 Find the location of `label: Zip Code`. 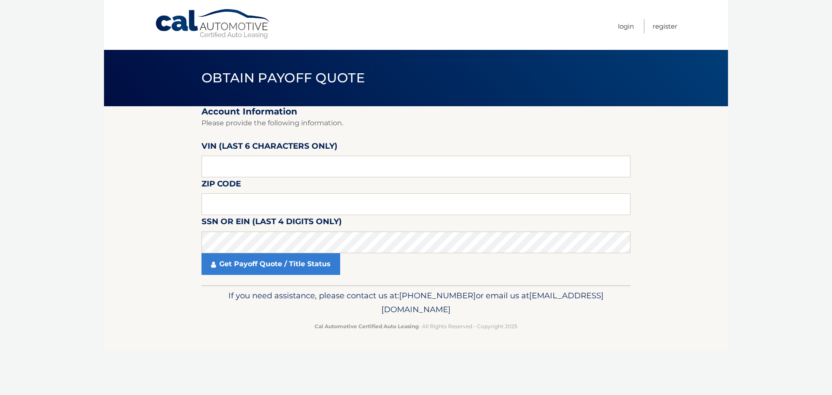

label: Zip Code is located at coordinates (221, 185).